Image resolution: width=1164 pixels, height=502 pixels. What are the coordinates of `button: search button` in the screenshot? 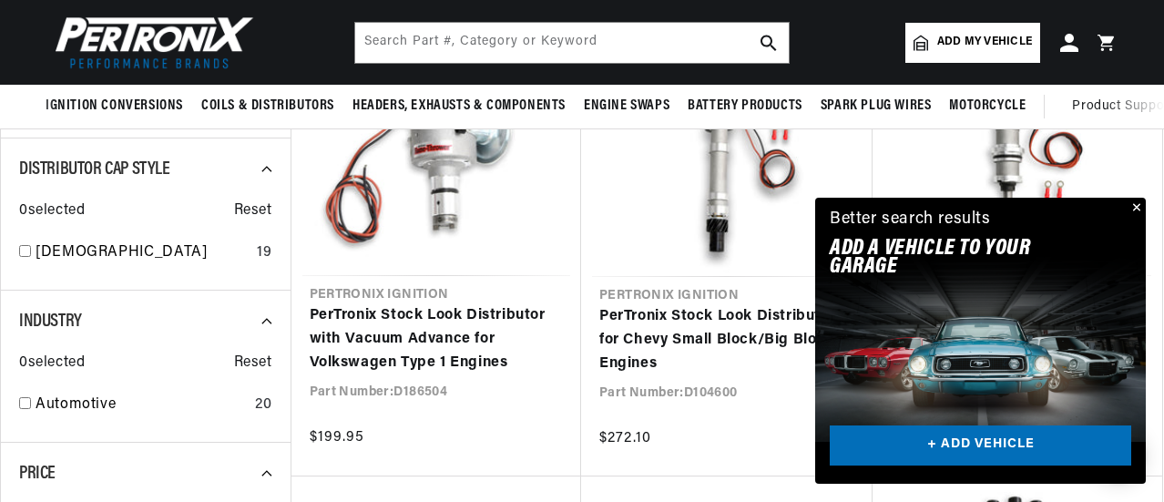 It's located at (769, 43).